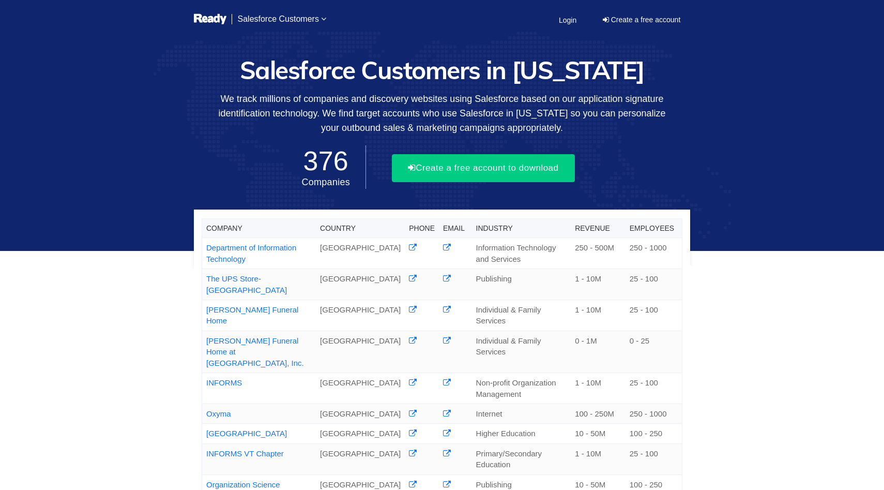 Image resolution: width=884 pixels, height=490 pixels. Describe the element at coordinates (282, 19) in the screenshot. I see `a: Salesforce Customers` at that location.